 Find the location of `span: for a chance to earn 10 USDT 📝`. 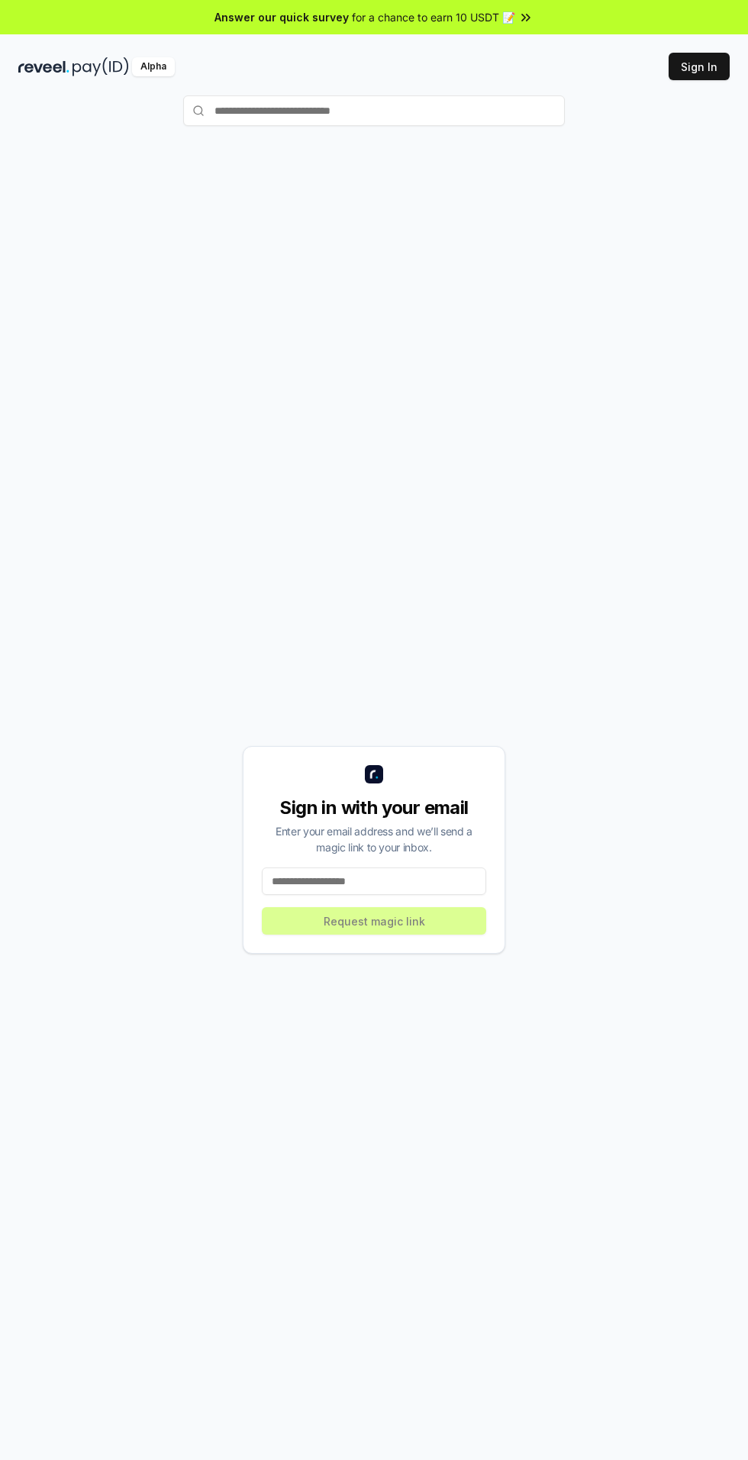

span: for a chance to earn 10 USDT 📝 is located at coordinates (434, 17).